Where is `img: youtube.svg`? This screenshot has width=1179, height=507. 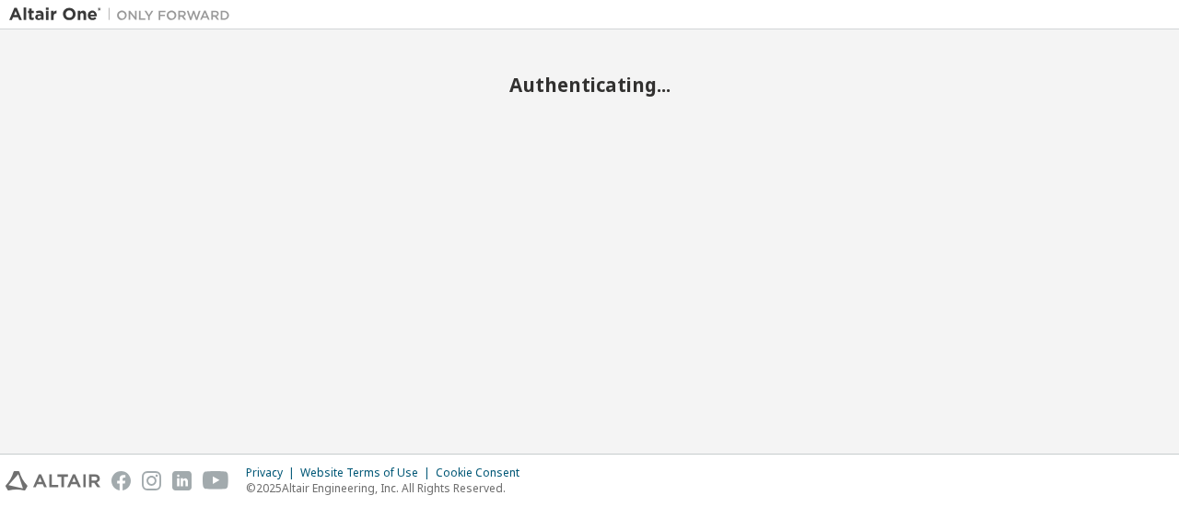
img: youtube.svg is located at coordinates (215, 481).